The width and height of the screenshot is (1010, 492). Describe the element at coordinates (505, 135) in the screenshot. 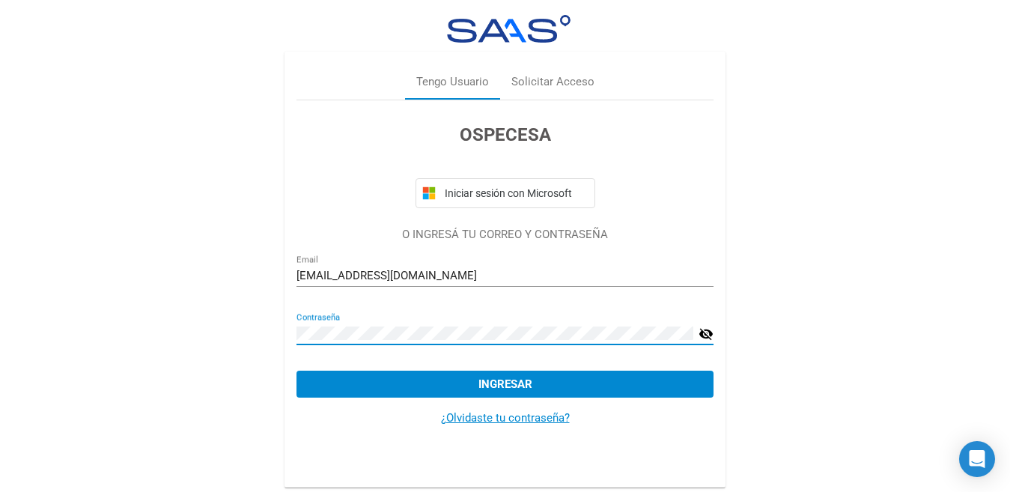

I see `h3: OSPECESA` at that location.